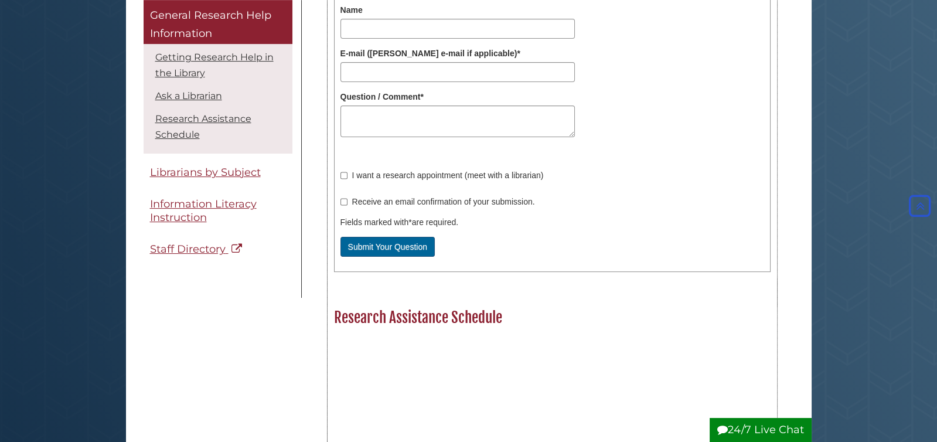 Image resolution: width=937 pixels, height=442 pixels. Describe the element at coordinates (344, 175) in the screenshot. I see `input: I want a research appointment (meet with a librarian)` at that location.